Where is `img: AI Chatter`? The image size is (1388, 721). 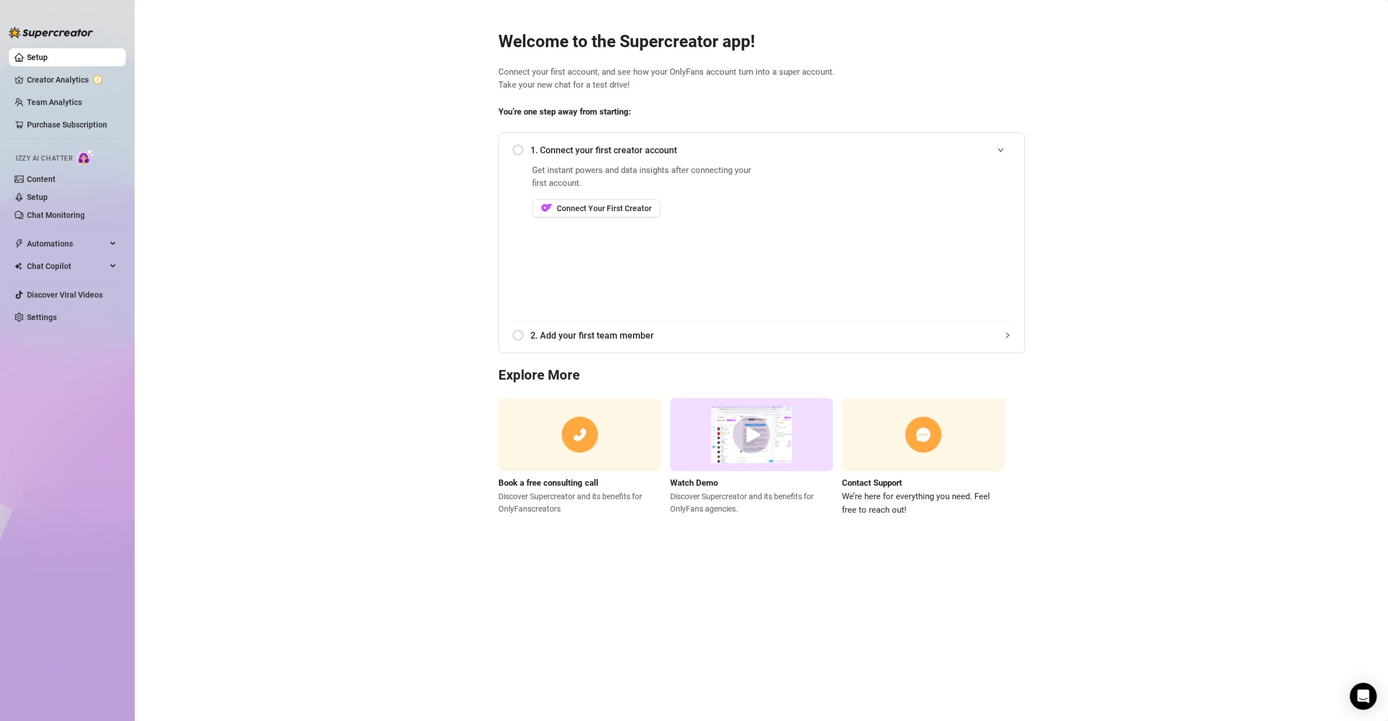 img: AI Chatter is located at coordinates (85, 157).